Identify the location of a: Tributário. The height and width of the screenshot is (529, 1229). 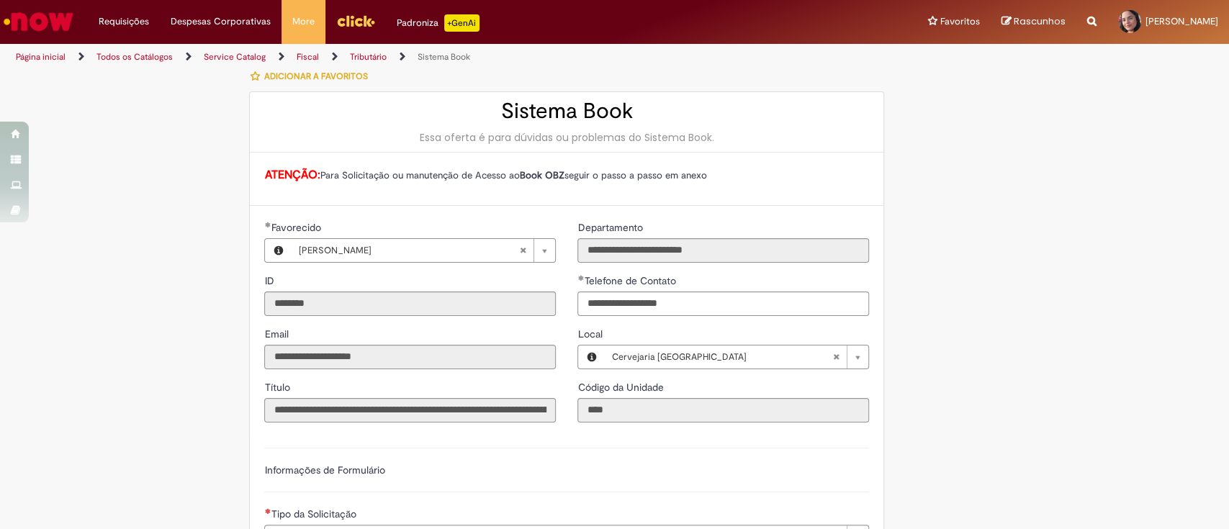
(368, 57).